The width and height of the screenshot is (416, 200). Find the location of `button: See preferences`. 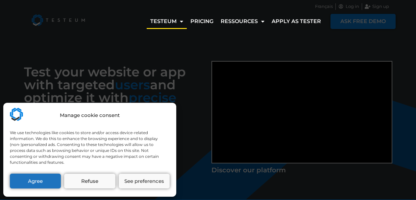

button: See preferences is located at coordinates (144, 181).